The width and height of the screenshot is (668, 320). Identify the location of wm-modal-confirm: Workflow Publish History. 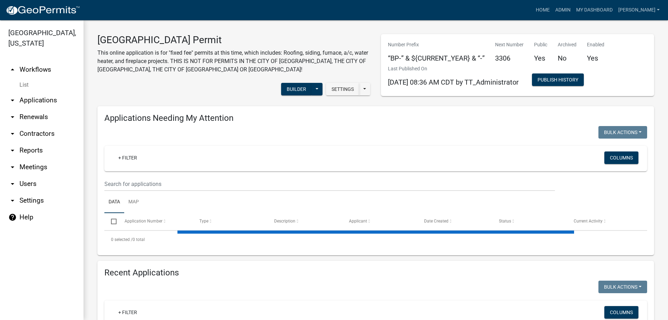
(558, 80).